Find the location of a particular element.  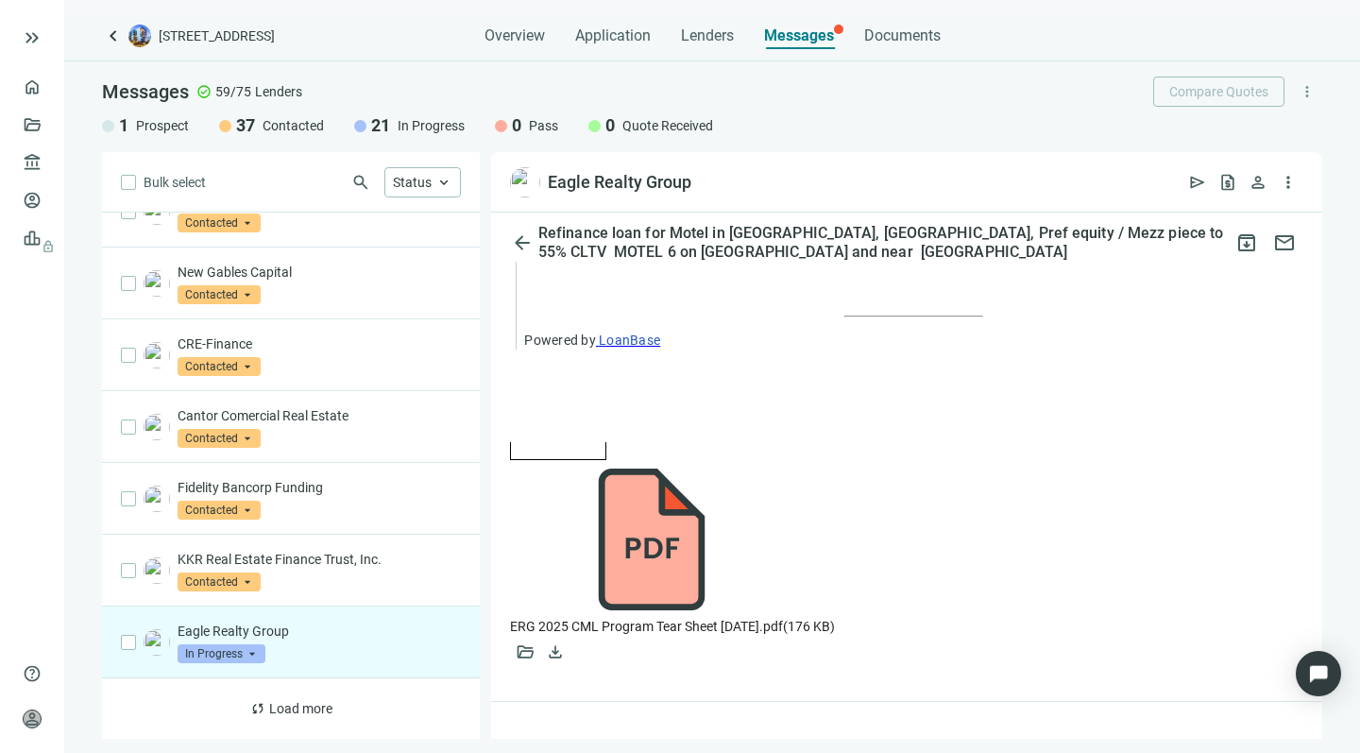

button: person is located at coordinates (1258, 182).